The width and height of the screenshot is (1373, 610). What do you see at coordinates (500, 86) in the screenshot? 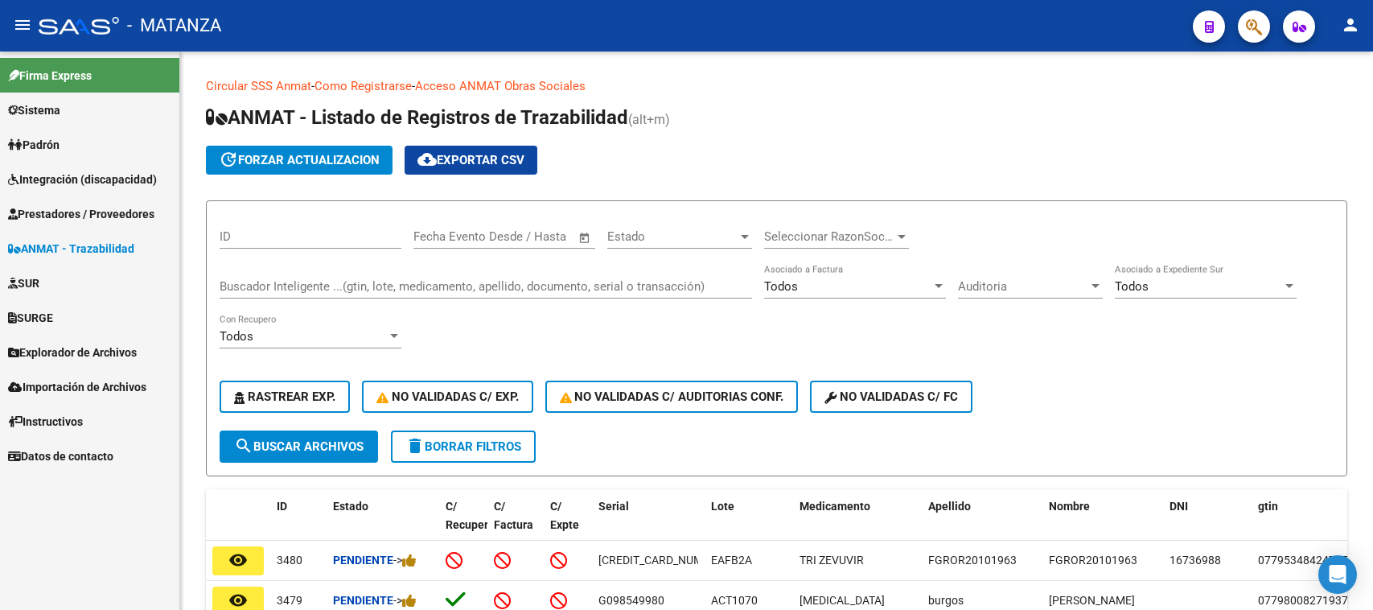
I see `a: Acceso ANMAT Obras Sociales` at bounding box center [500, 86].